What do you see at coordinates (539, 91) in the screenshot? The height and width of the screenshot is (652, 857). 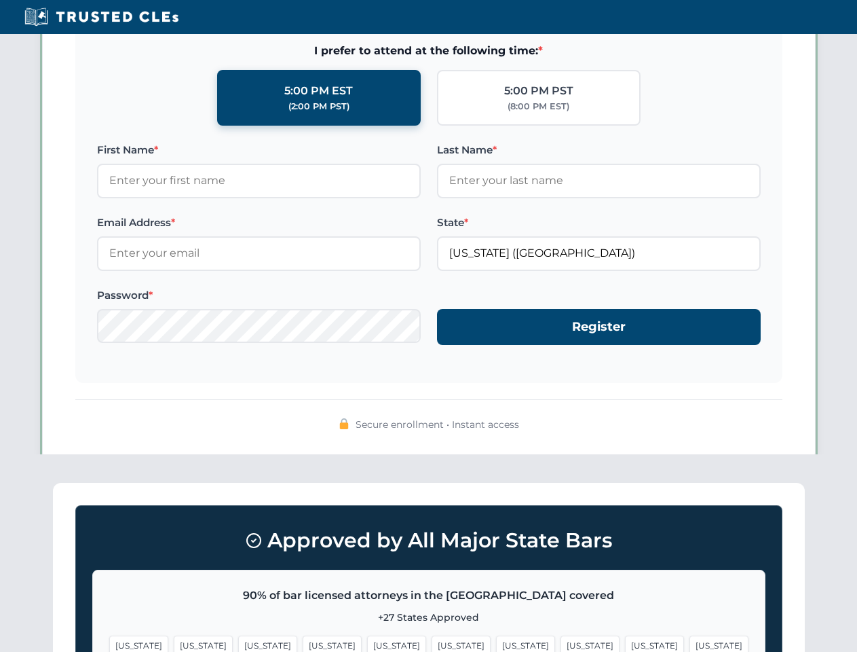 I see `div: 5:00 PM PST` at bounding box center [539, 91].